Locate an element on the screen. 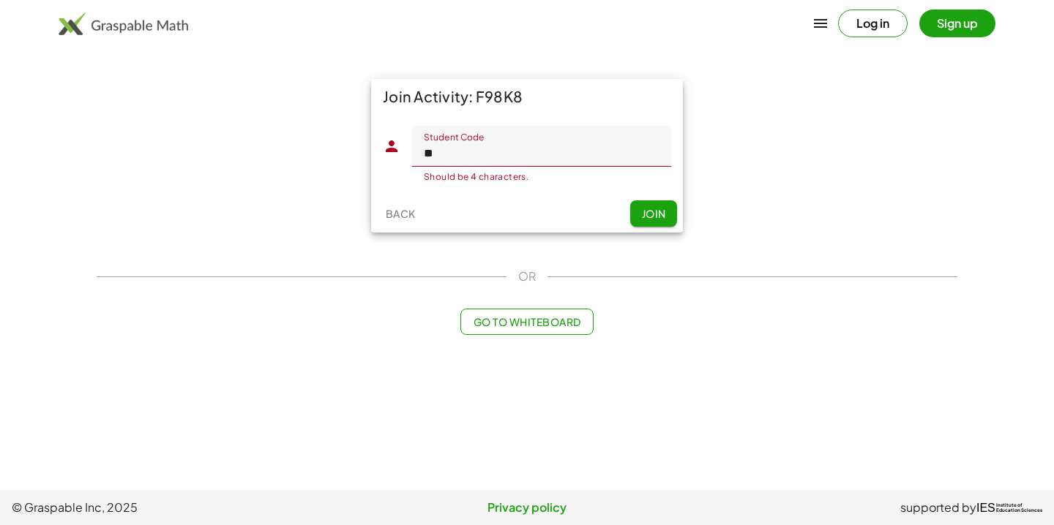 This screenshot has width=1054, height=525. div: Should be 4 characters. is located at coordinates (541, 177).